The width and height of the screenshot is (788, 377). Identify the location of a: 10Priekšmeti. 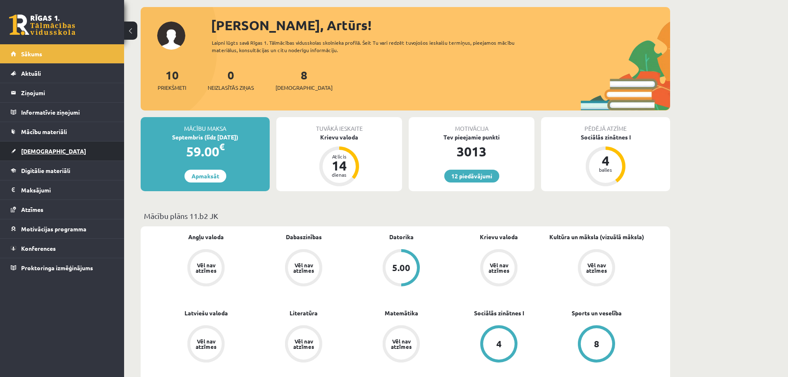
(172, 79).